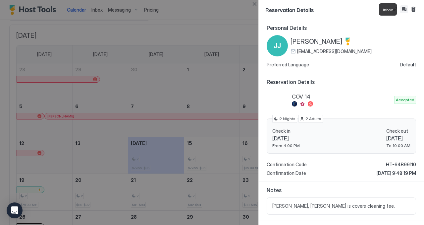 The image size is (424, 225). I want to click on button: Cancel reservation, so click(413, 9).